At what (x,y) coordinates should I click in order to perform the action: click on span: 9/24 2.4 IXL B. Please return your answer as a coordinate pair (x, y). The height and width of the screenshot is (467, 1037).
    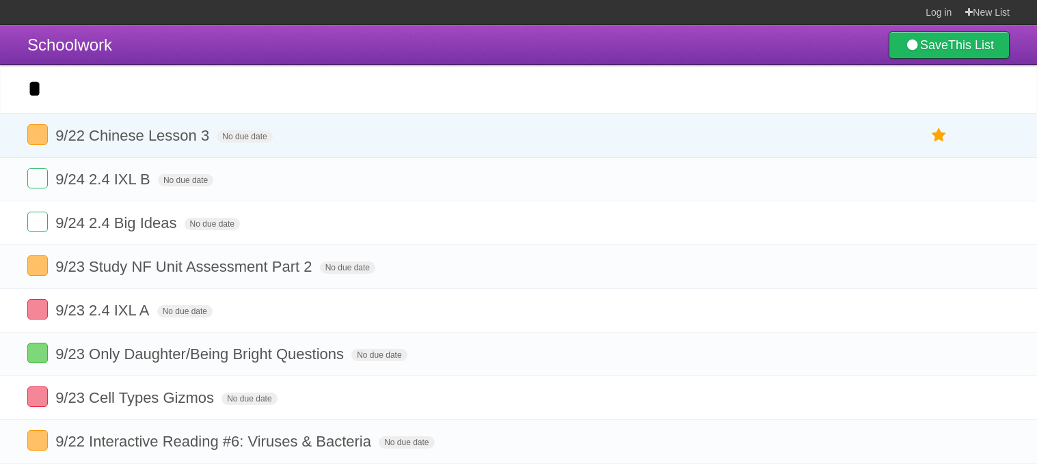
    Looking at the image, I should click on (105, 179).